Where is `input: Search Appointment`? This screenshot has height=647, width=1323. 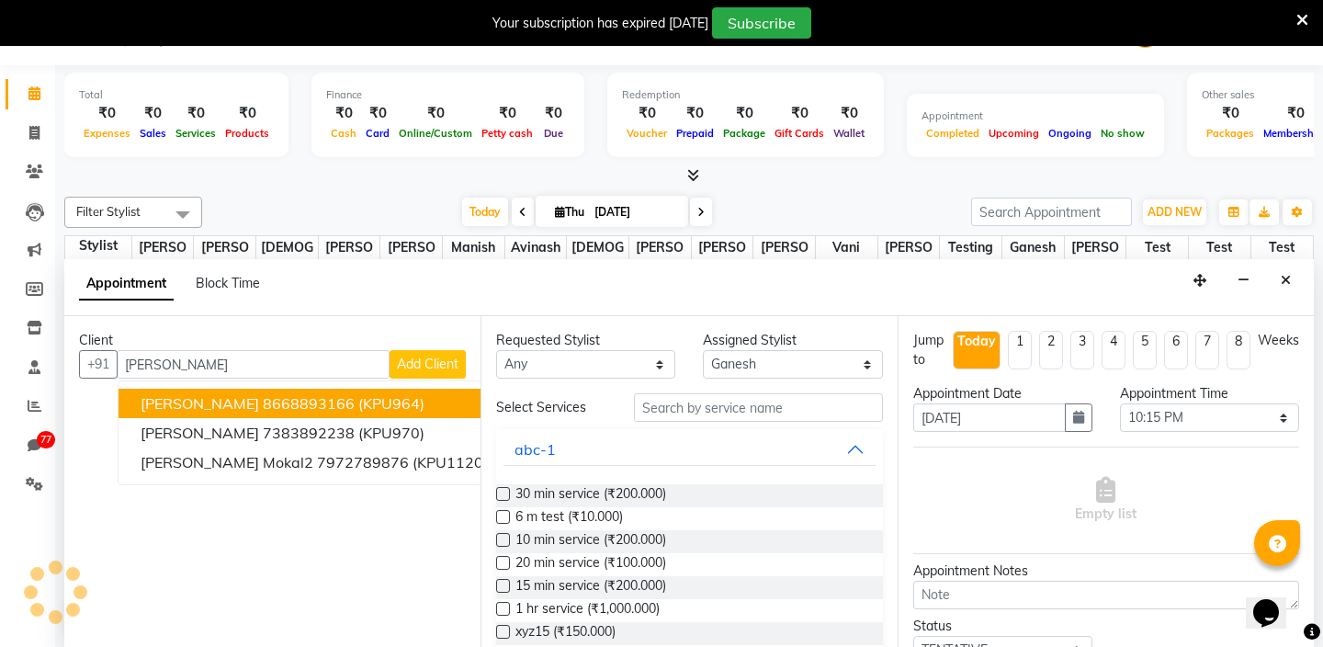
input: Search Appointment is located at coordinates (1051, 211).